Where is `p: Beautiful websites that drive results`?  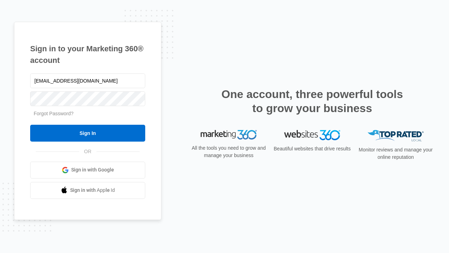 p: Beautiful websites that drive results is located at coordinates (312, 148).